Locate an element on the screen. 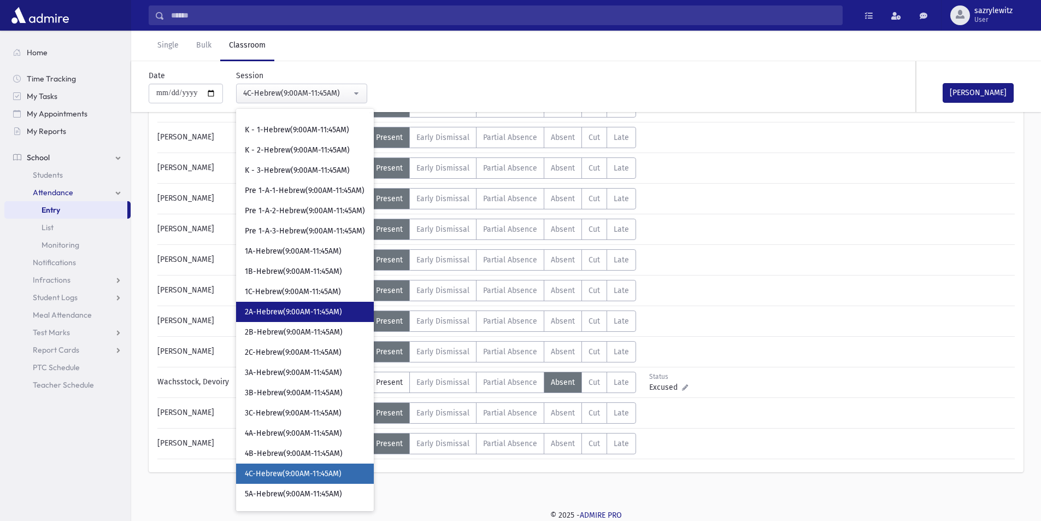 This screenshot has height=521, width=1041. span: Home is located at coordinates (37, 52).